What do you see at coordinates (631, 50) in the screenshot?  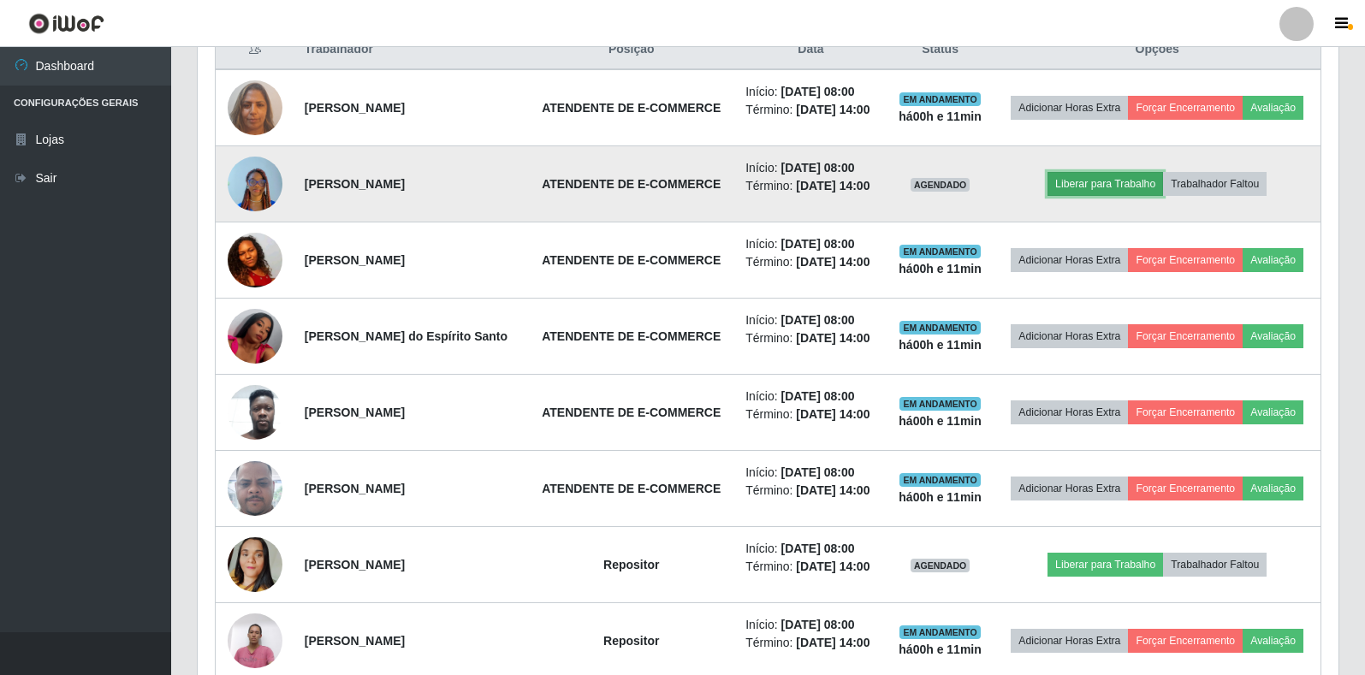 I see `th: Posição` at bounding box center [631, 50].